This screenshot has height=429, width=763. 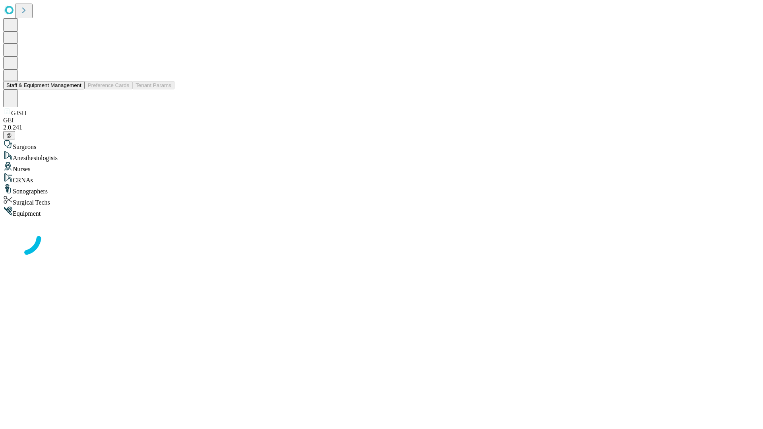 What do you see at coordinates (382, 120) in the screenshot?
I see `div: GEI` at bounding box center [382, 120].